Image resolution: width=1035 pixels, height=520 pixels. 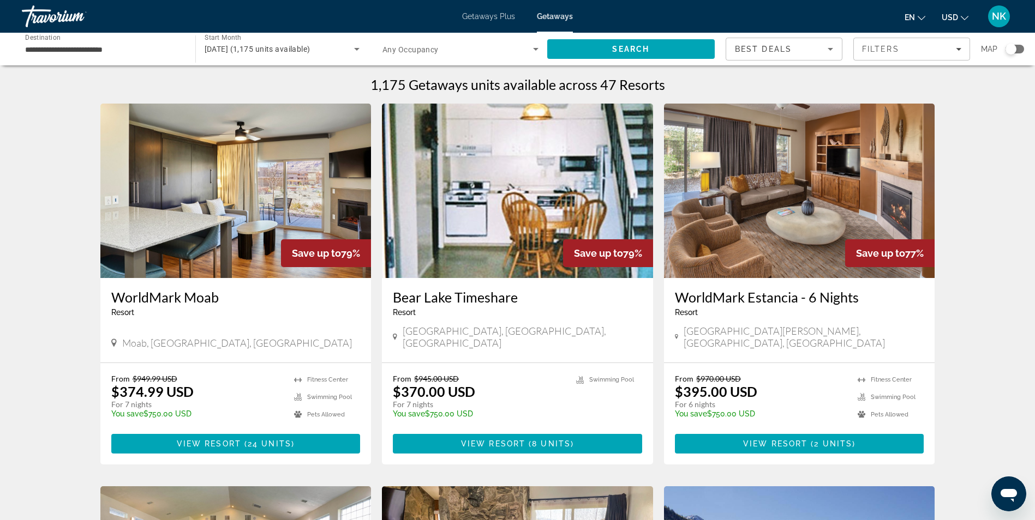 What do you see at coordinates (799, 297) in the screenshot?
I see `h3: WorldMark Estancia - 6 Nights` at bounding box center [799, 297].